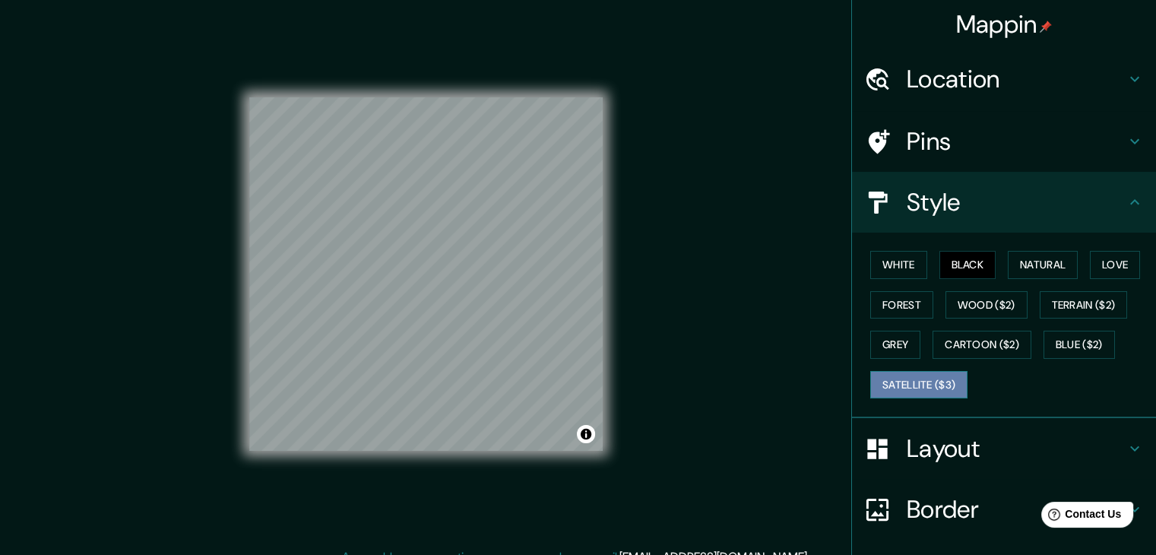 This screenshot has width=1156, height=555. Describe the element at coordinates (1016, 202) in the screenshot. I see `h4: Style` at that location.